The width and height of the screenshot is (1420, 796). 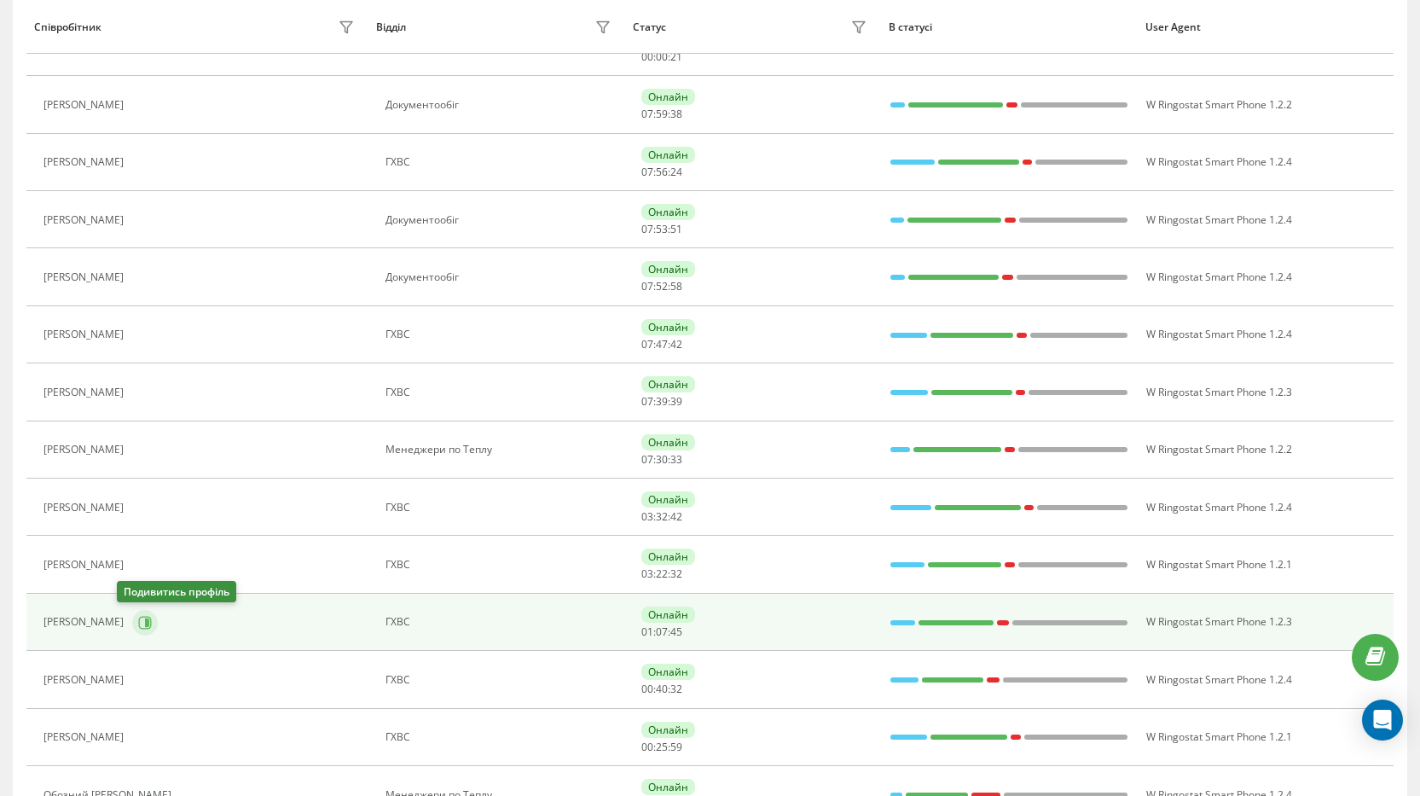 What do you see at coordinates (67, 27) in the screenshot?
I see `div: Співробітник` at bounding box center [67, 27].